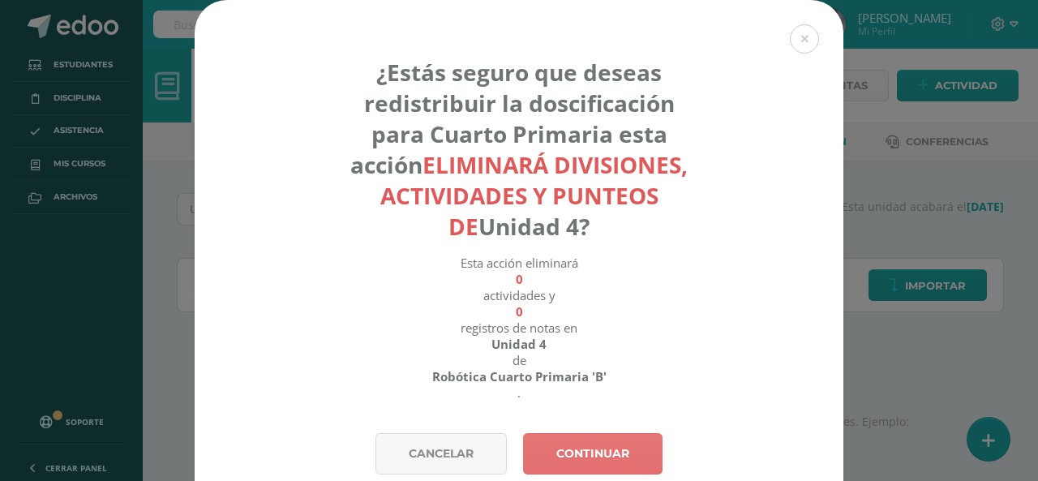 The image size is (1038, 481). Describe the element at coordinates (519, 328) in the screenshot. I see `div: Esta acción eliminará actividades y registros de notas en de .` at that location.